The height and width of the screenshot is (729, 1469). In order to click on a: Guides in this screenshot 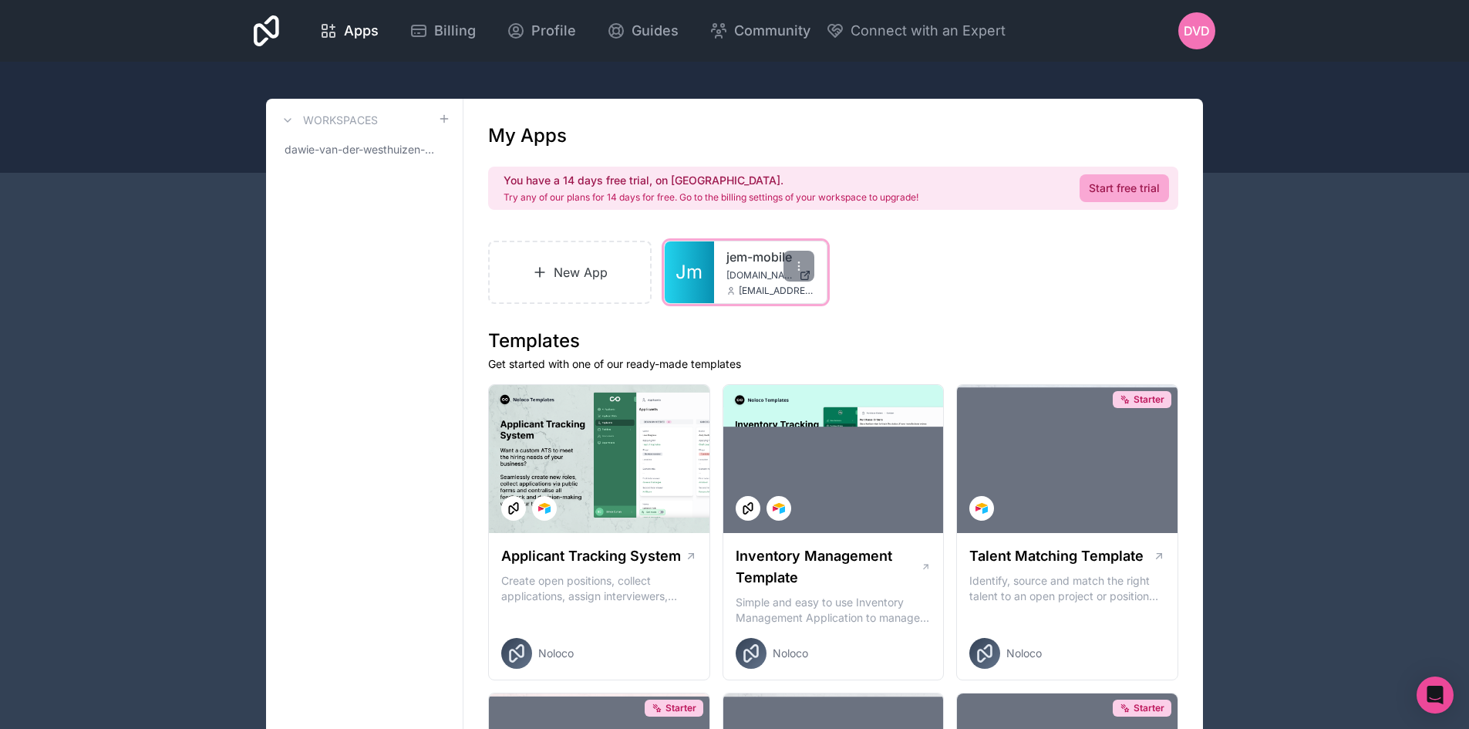, I will do `click(643, 31)`.